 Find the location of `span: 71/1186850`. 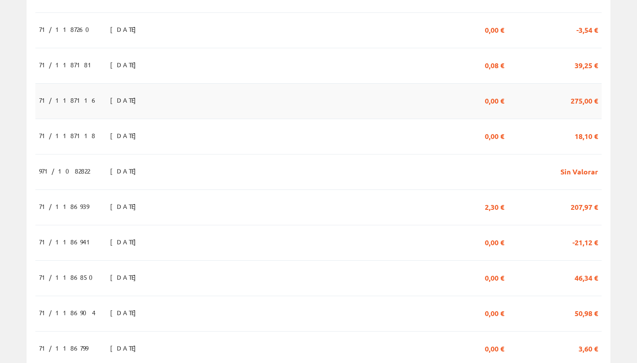

span: 71/1186850 is located at coordinates (69, 277).